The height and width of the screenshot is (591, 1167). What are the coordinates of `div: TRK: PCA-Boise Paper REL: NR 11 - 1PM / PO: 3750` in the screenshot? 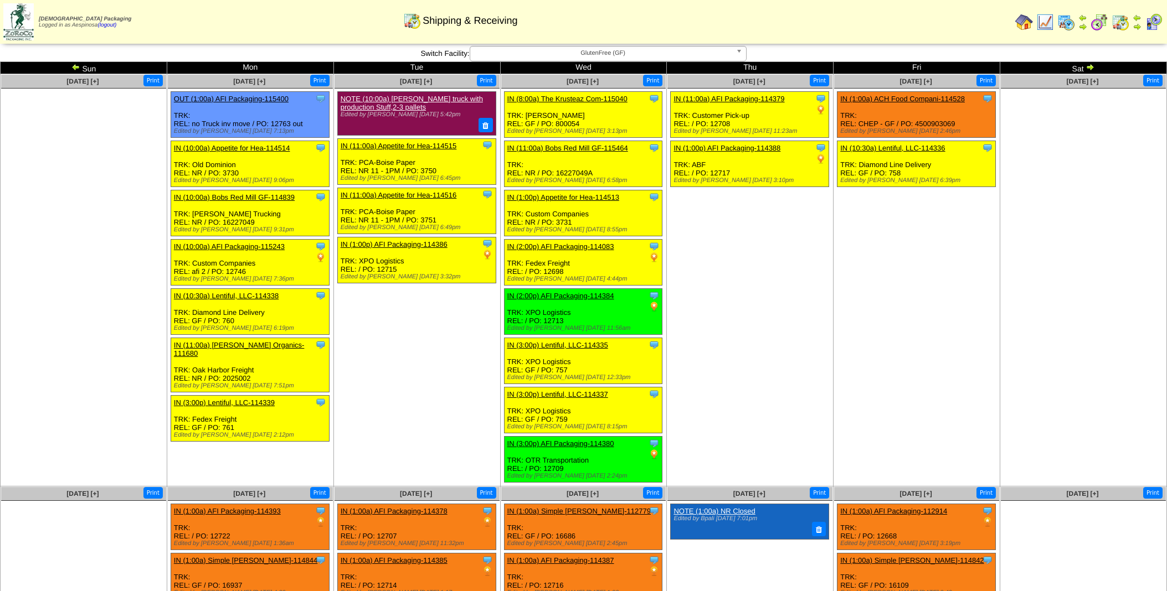 It's located at (416, 161).